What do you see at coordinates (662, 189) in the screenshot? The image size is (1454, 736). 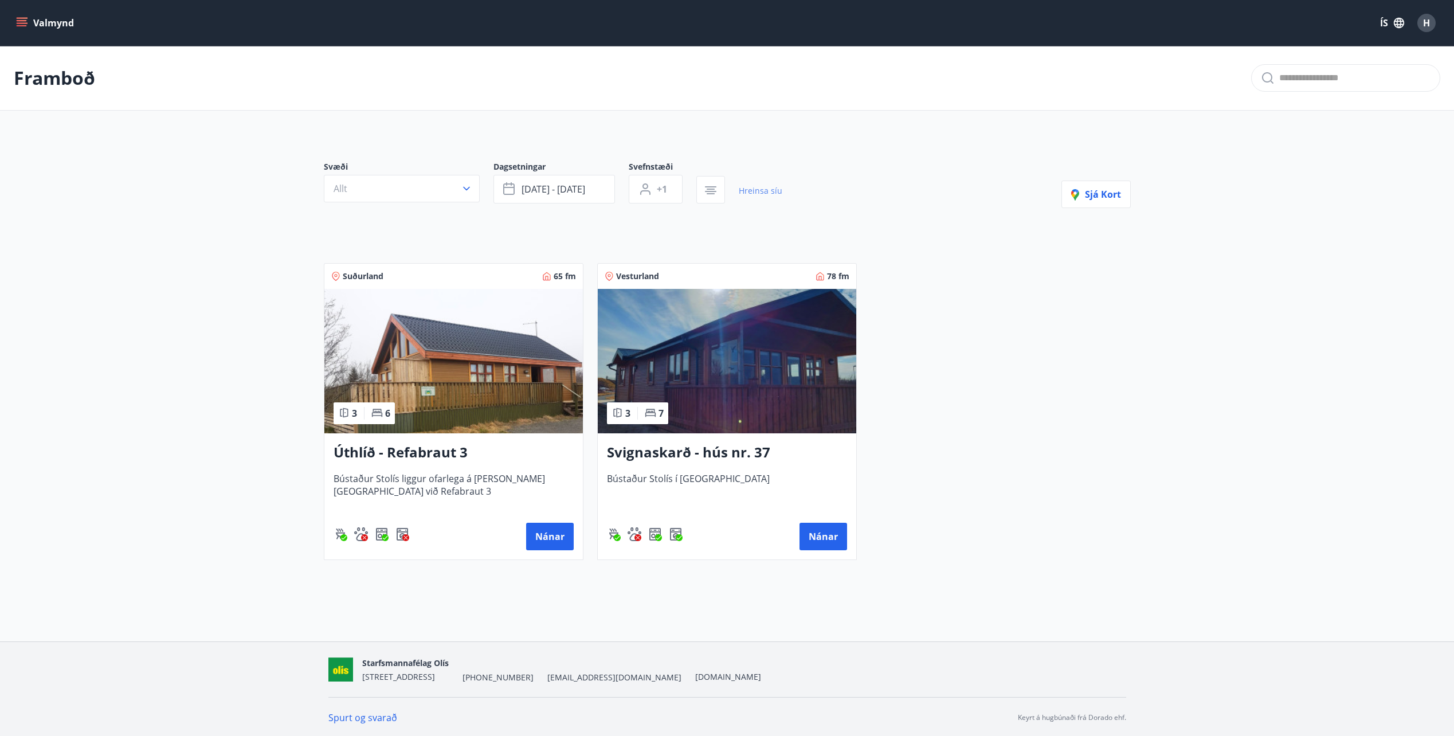 I see `span: +1` at bounding box center [662, 189].